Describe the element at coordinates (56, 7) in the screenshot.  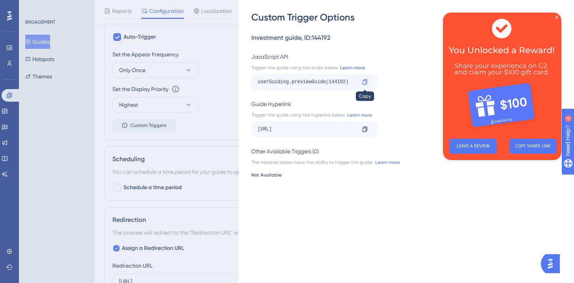
I see `div: 4` at that location.